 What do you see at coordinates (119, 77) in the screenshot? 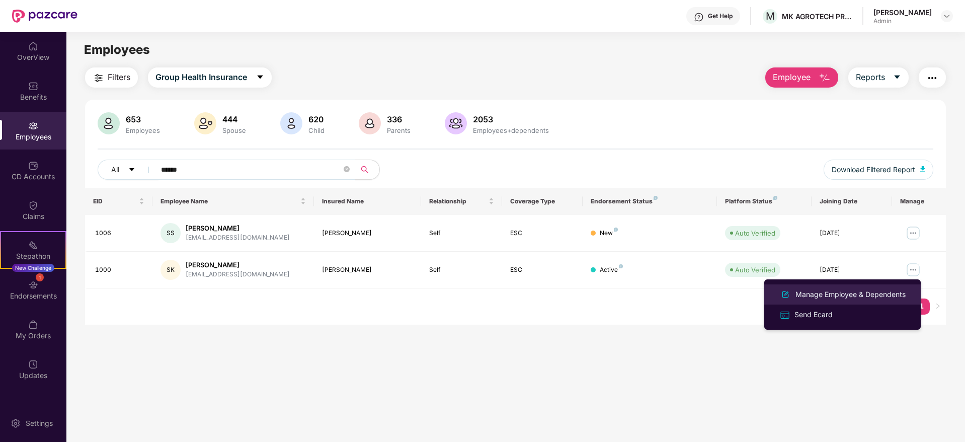
I see `span: Filters` at bounding box center [119, 77].